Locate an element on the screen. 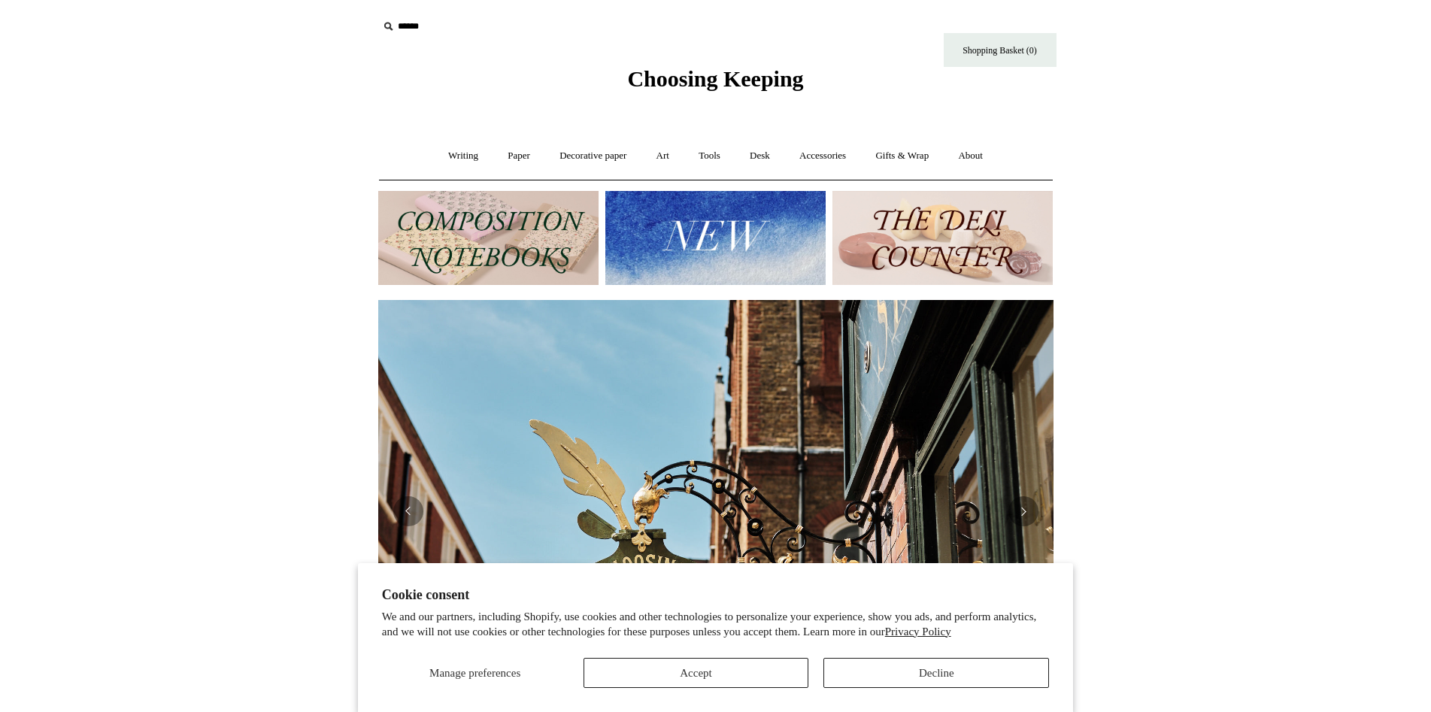 The image size is (1431, 712). a: Shopping Basket (0) is located at coordinates (1000, 50).